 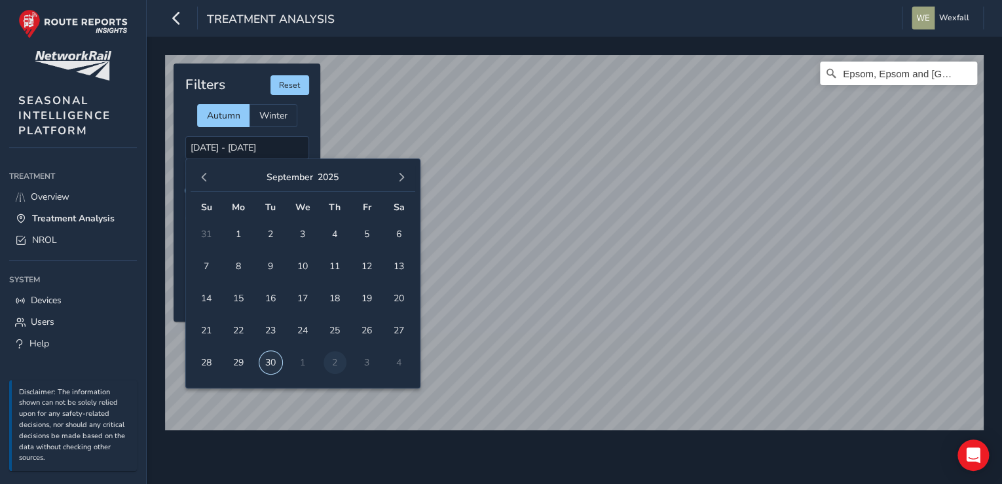 What do you see at coordinates (399, 298) in the screenshot?
I see `span: 20` at bounding box center [399, 298].